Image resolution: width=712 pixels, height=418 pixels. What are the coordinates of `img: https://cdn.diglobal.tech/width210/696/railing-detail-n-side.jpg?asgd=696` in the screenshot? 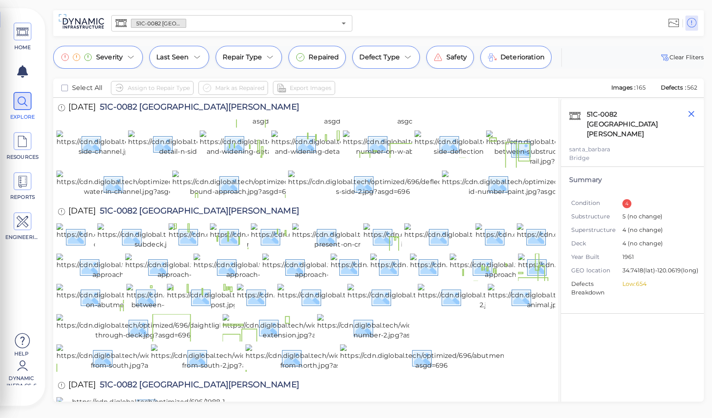 It's located at (204, 144).